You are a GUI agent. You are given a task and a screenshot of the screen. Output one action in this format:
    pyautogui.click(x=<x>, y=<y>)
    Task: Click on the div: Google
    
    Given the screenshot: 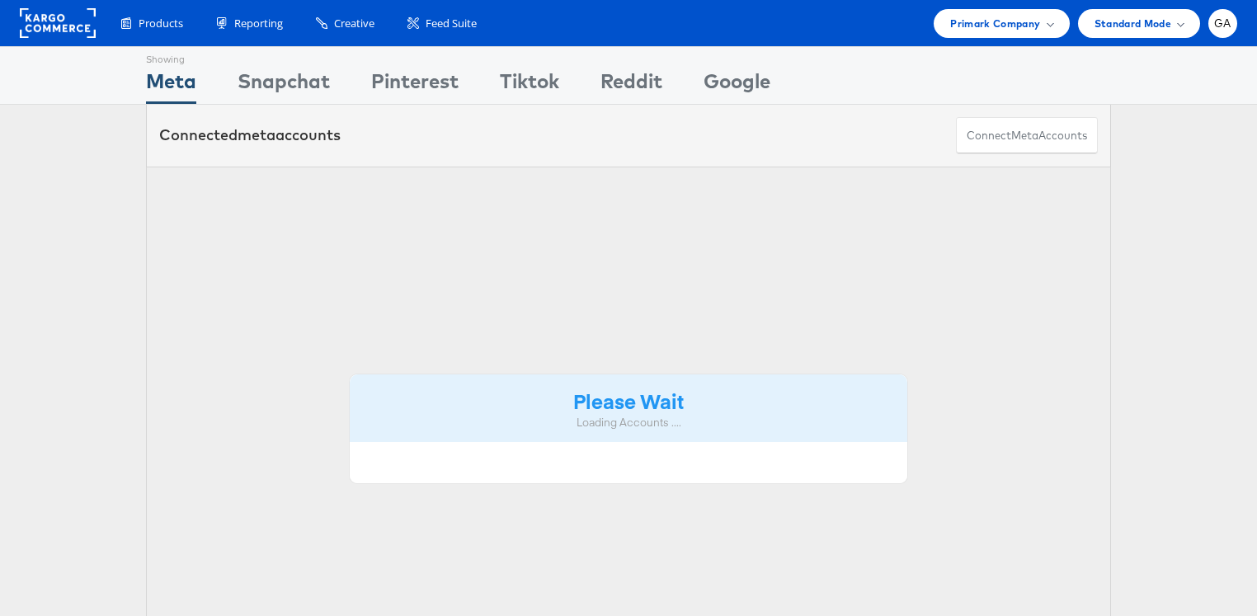 What is the action you would take?
    pyautogui.click(x=737, y=85)
    